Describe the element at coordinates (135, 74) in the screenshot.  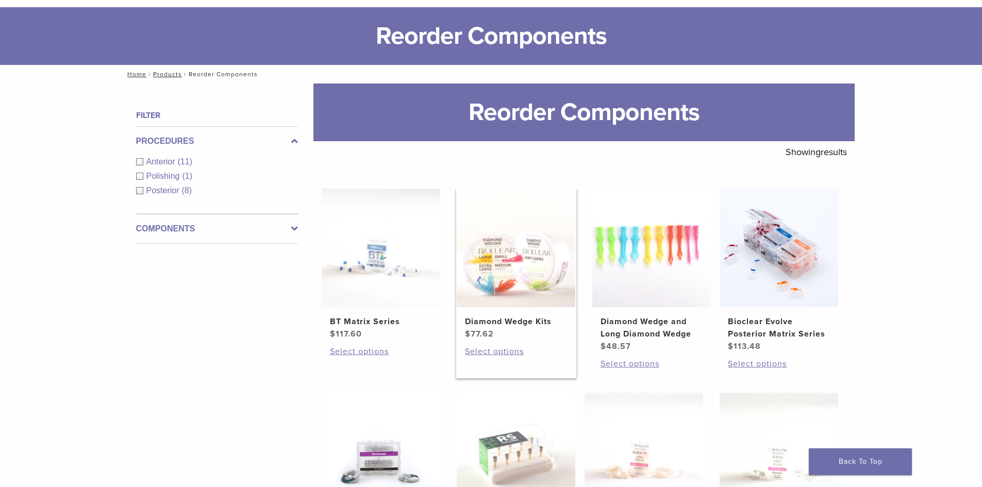
I see `a: Home` at that location.